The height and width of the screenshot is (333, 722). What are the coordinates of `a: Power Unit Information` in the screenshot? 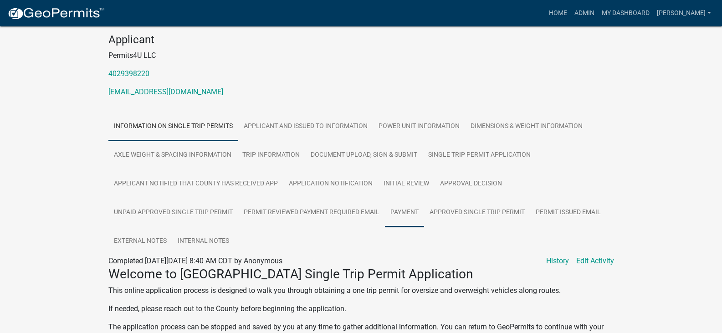 It's located at (419, 127).